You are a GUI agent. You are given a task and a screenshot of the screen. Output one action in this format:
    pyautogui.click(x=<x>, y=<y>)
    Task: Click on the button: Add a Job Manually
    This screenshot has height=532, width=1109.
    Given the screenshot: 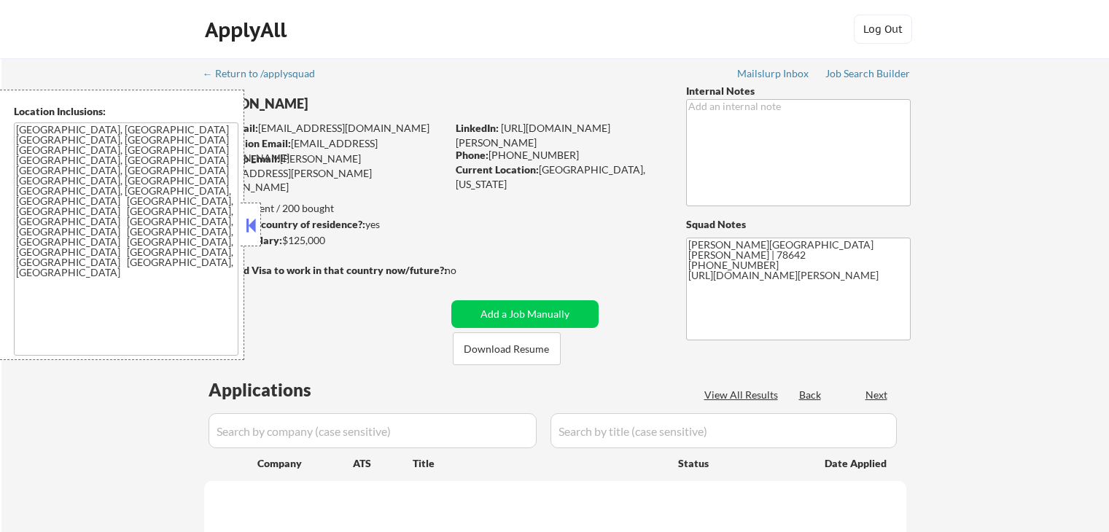 What is the action you would take?
    pyautogui.click(x=525, y=314)
    